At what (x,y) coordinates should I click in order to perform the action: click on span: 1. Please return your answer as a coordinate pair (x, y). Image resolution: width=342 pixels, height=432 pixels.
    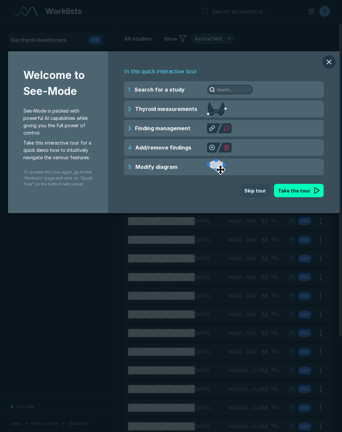
    Looking at the image, I should click on (129, 90).